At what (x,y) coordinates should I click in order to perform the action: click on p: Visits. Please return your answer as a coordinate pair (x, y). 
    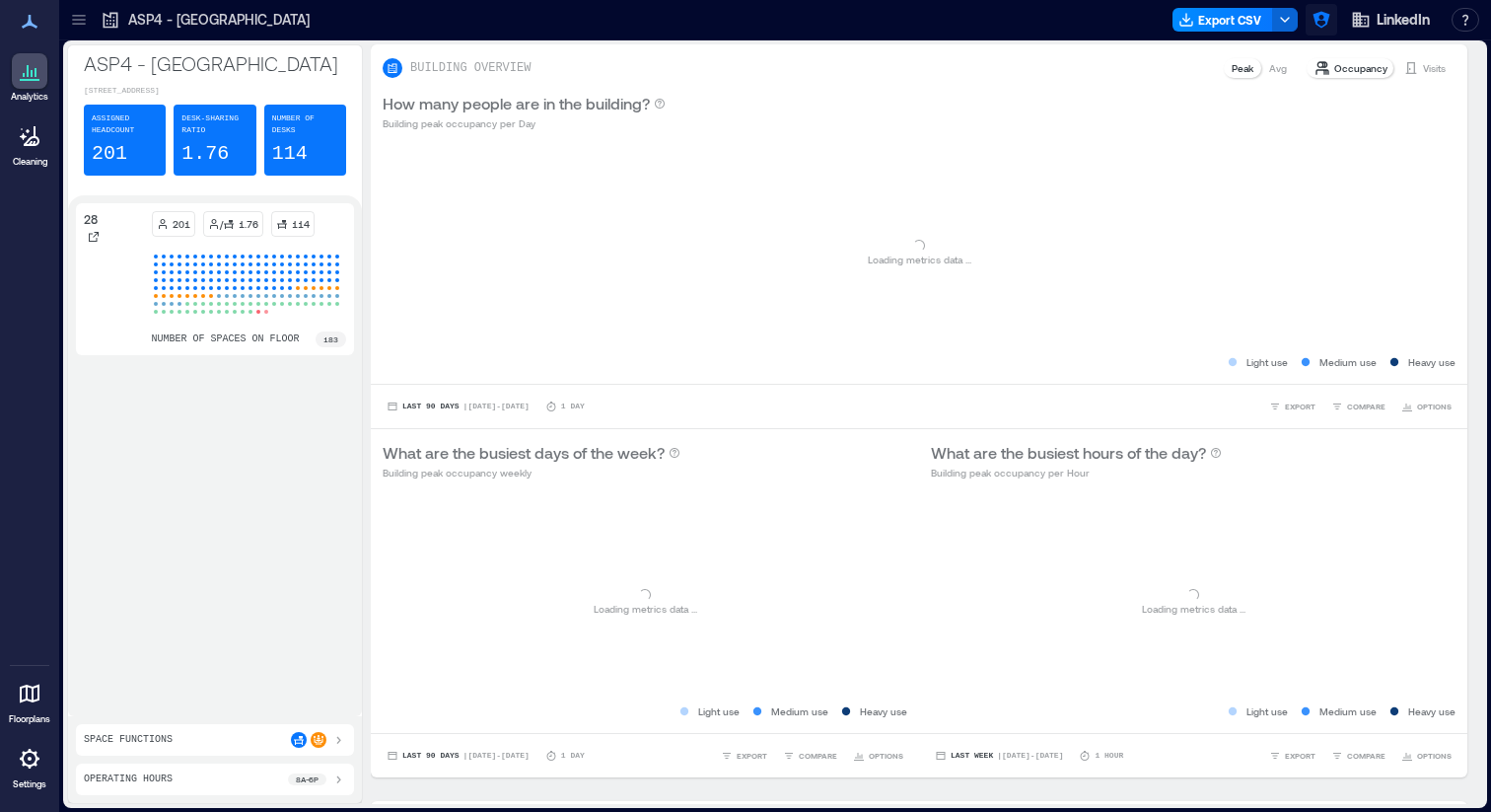
    Looking at the image, I should click on (1434, 68).